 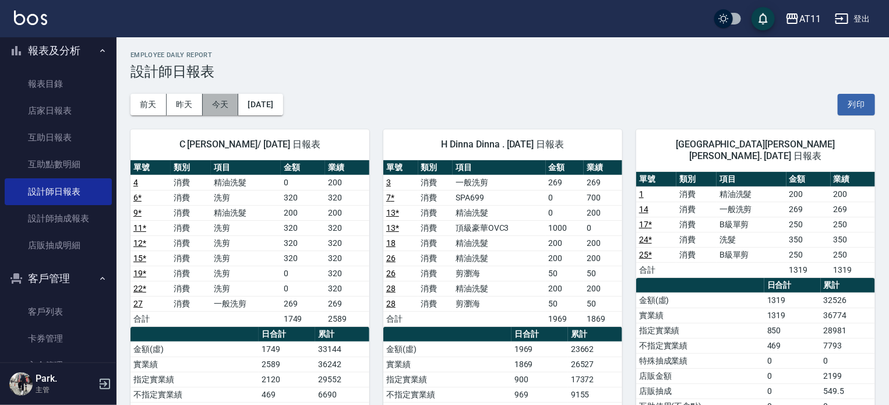 What do you see at coordinates (221, 104) in the screenshot?
I see `button: 今天` at bounding box center [221, 104].